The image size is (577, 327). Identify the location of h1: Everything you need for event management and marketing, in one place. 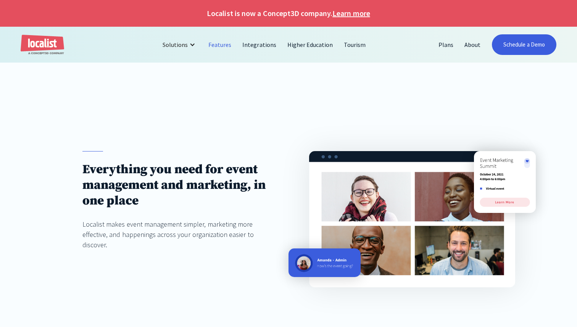
(175, 185).